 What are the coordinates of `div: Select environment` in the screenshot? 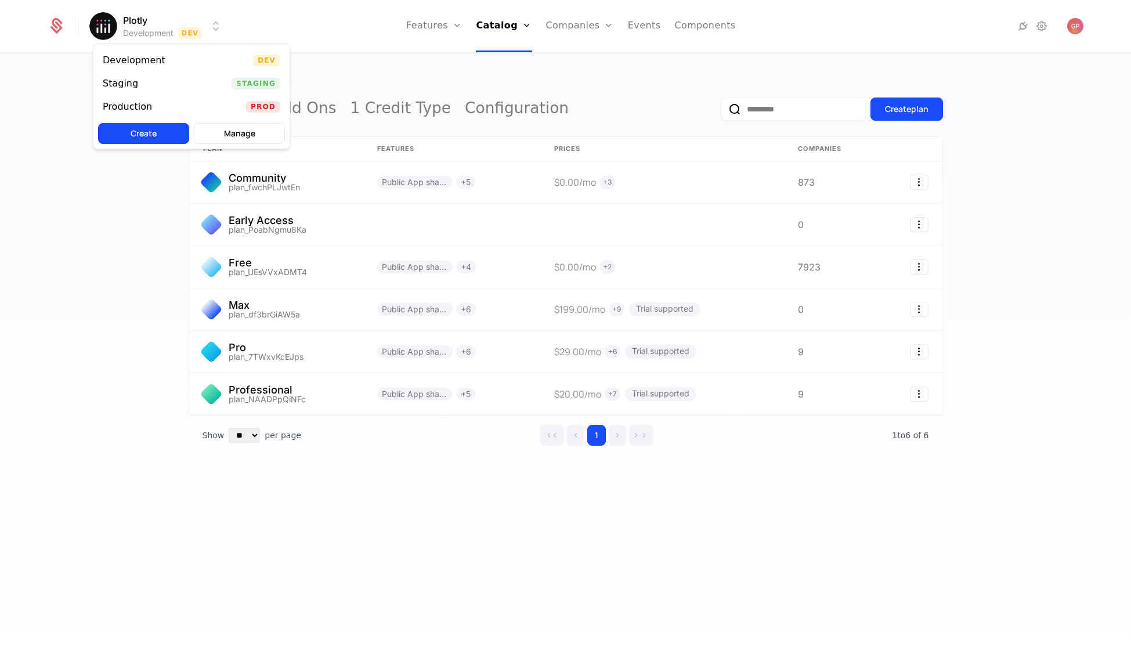 It's located at (192, 96).